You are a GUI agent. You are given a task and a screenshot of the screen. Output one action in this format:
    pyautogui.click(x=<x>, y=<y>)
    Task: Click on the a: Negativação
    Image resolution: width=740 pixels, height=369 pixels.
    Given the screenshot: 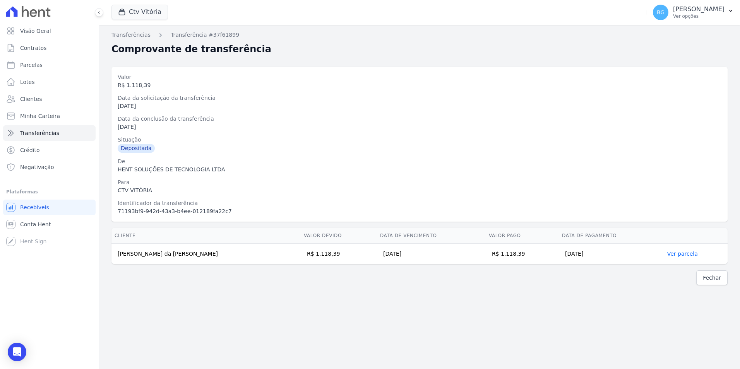 What is the action you would take?
    pyautogui.click(x=49, y=167)
    